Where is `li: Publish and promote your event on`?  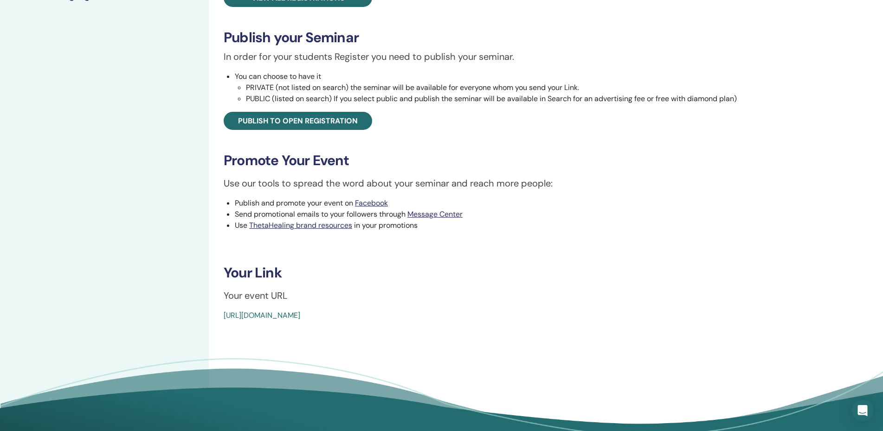 li: Publish and promote your event on is located at coordinates (508, 203).